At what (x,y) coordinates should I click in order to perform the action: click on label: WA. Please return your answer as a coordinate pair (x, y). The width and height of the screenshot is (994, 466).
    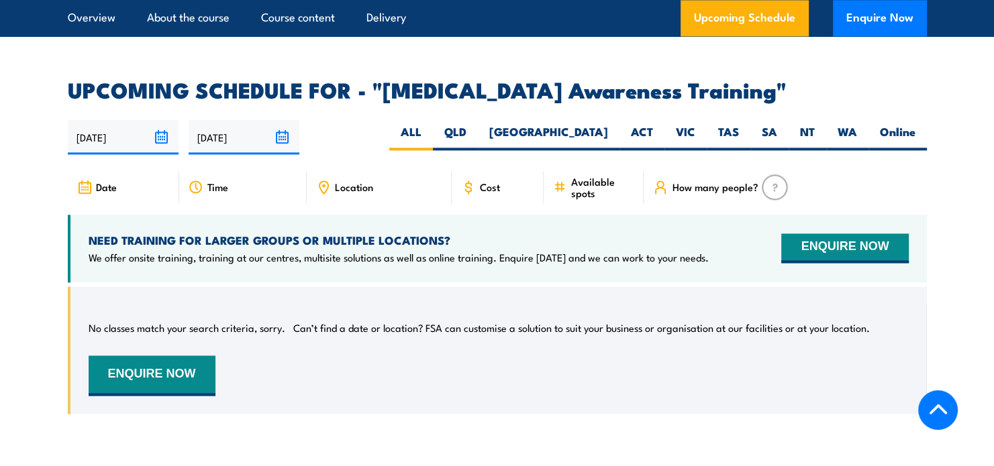
    Looking at the image, I should click on (847, 137).